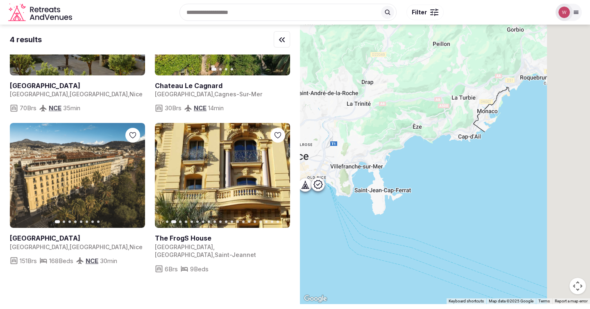  Describe the element at coordinates (261, 222) in the screenshot. I see `button: Go to slide 17` at that location.